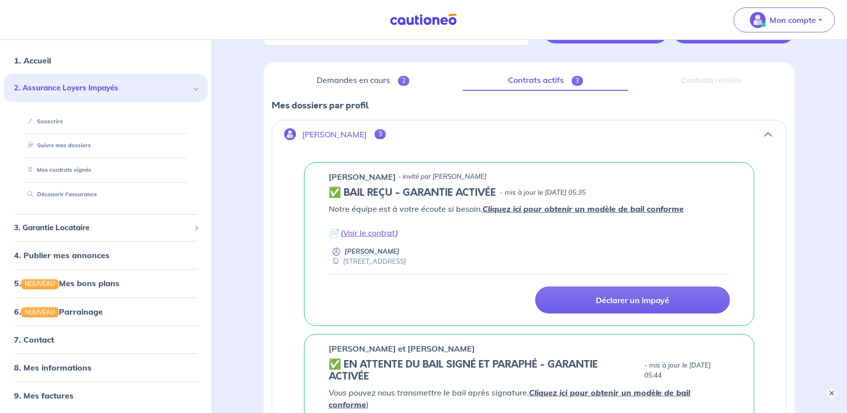 The image size is (847, 413). What do you see at coordinates (57, 170) in the screenshot?
I see `a: Mes contrats signés` at bounding box center [57, 170].